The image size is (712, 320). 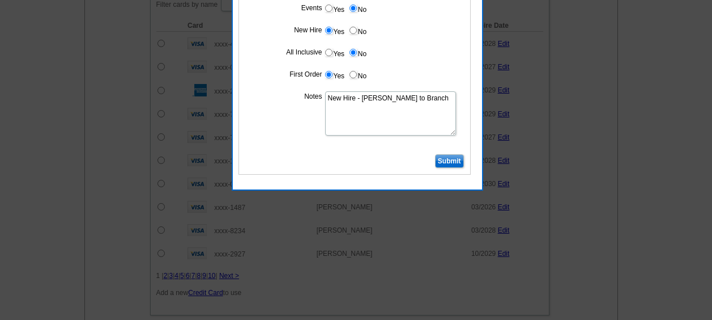 I want to click on label: Events, so click(x=284, y=8).